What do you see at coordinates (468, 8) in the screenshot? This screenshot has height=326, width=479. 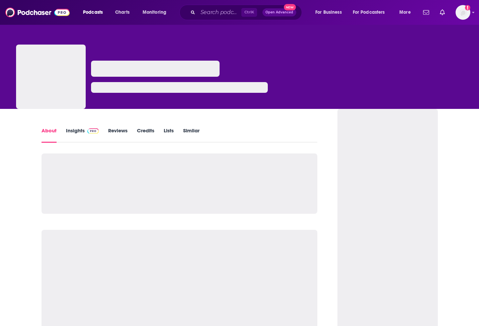 I see `svg: Add a profile image` at bounding box center [468, 8].